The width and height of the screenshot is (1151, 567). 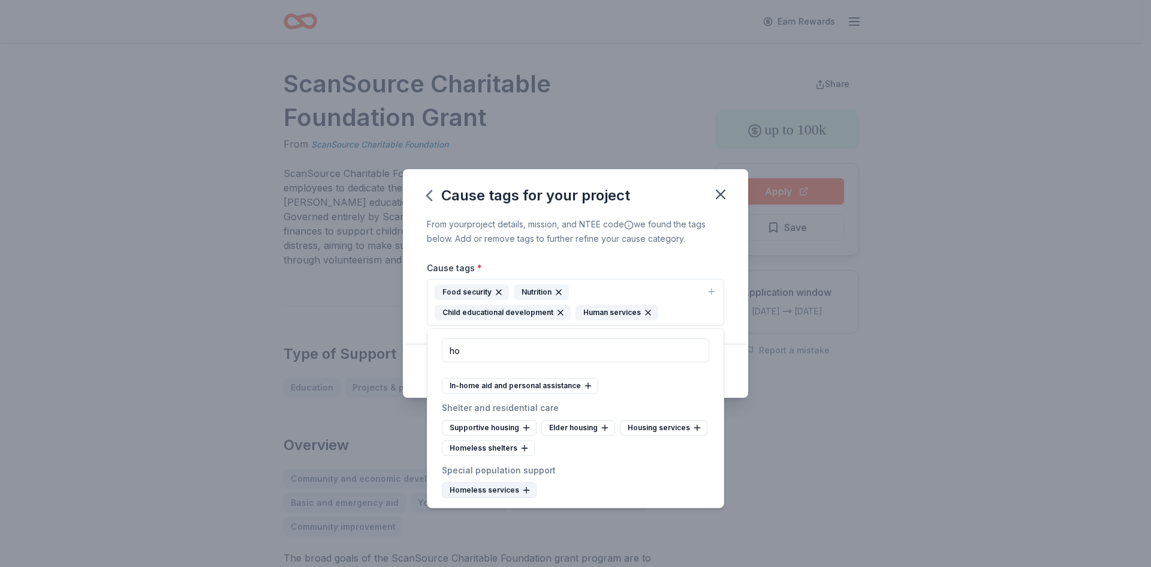 I want to click on div: Cause tags for your project, so click(x=528, y=195).